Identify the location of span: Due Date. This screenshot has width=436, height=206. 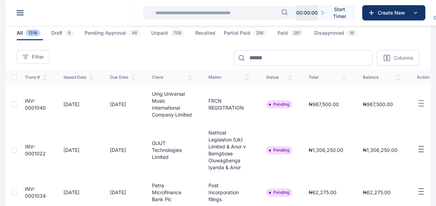
(122, 77).